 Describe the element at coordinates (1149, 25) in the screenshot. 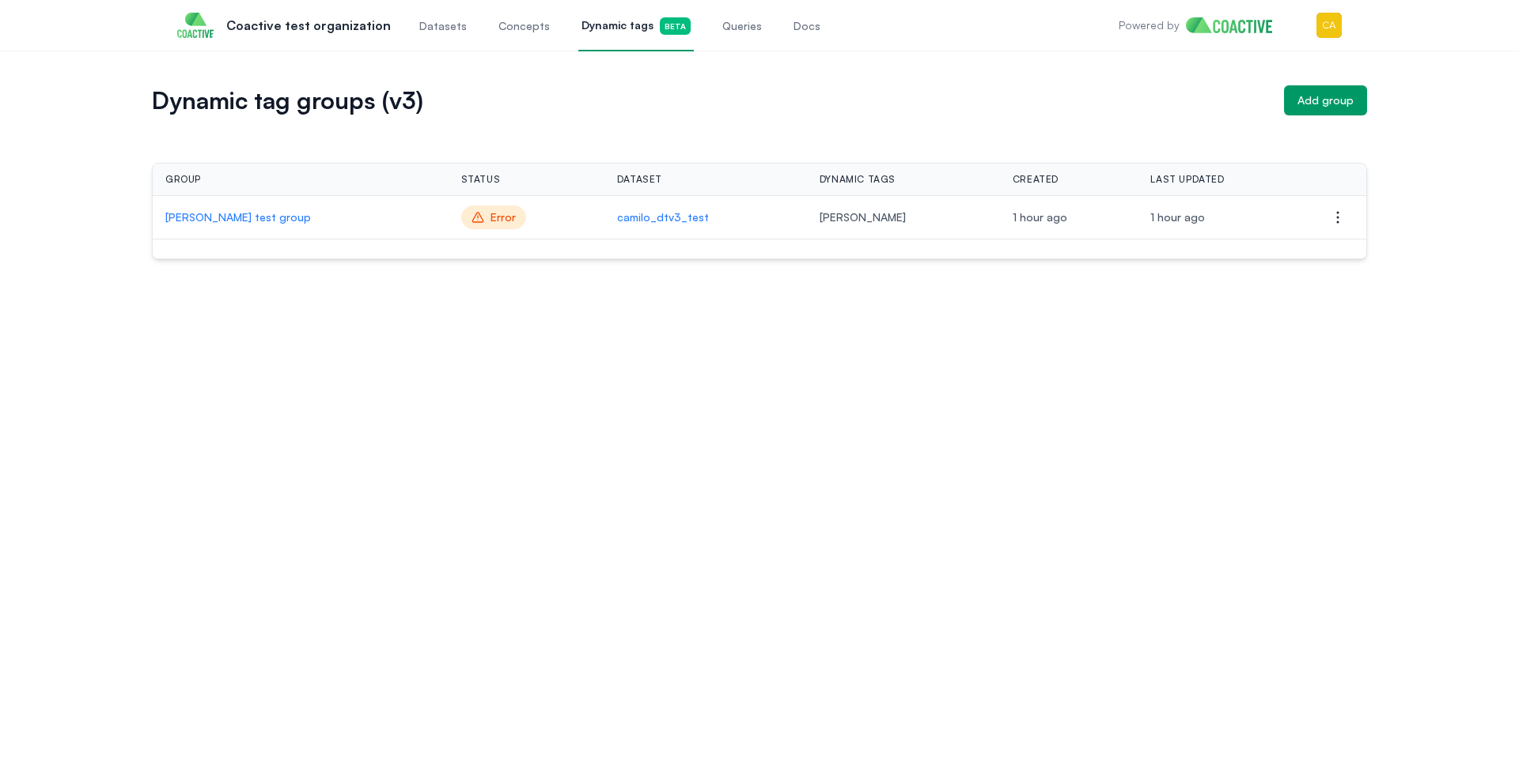

I see `p: Powered by` at that location.